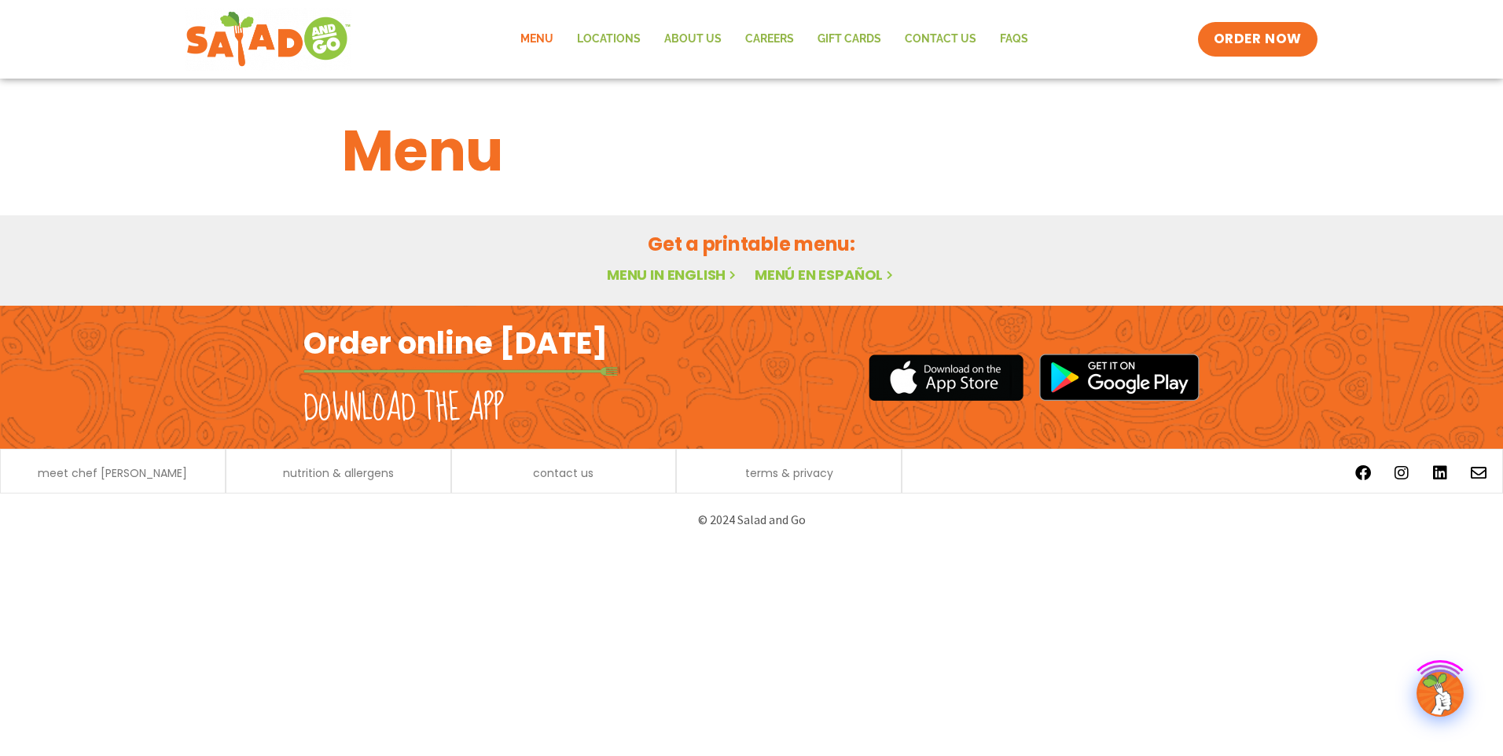 The width and height of the screenshot is (1503, 756). What do you see at coordinates (789, 473) in the screenshot?
I see `a: terms & privacy` at bounding box center [789, 473].